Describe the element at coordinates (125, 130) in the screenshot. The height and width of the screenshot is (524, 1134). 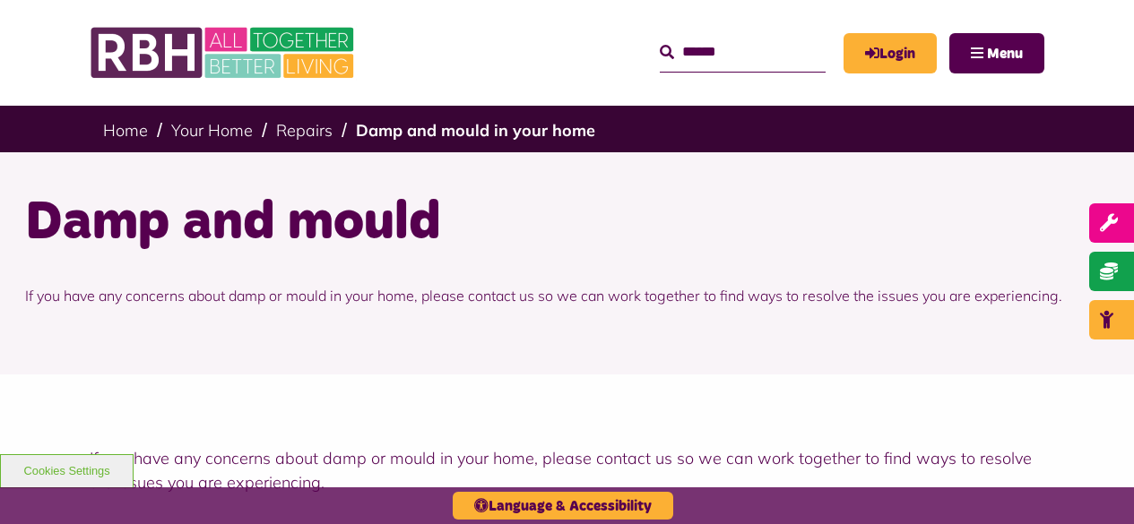
I see `a: Home` at that location.